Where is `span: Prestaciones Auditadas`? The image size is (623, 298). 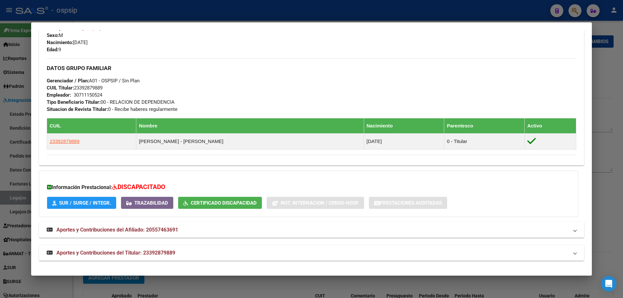
span: Prestaciones Auditadas is located at coordinates (411, 203).